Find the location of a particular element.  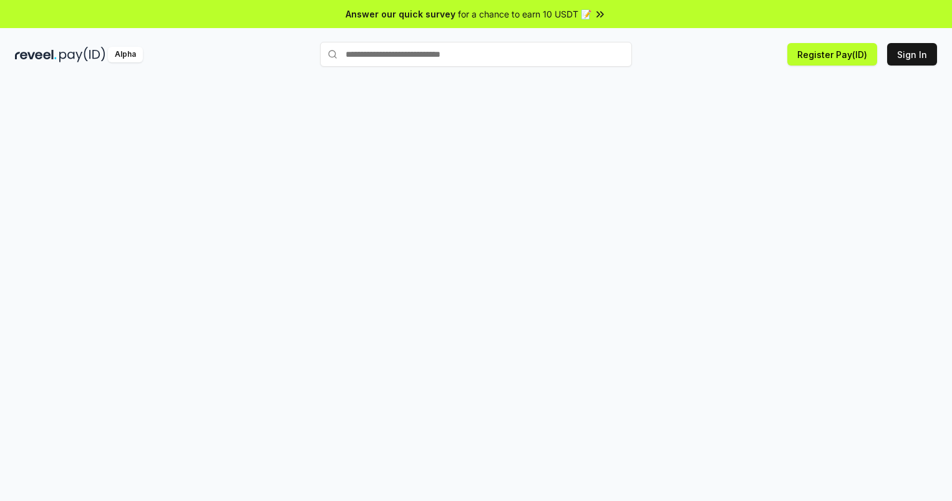

button: Register Pay(ID) is located at coordinates (833, 54).